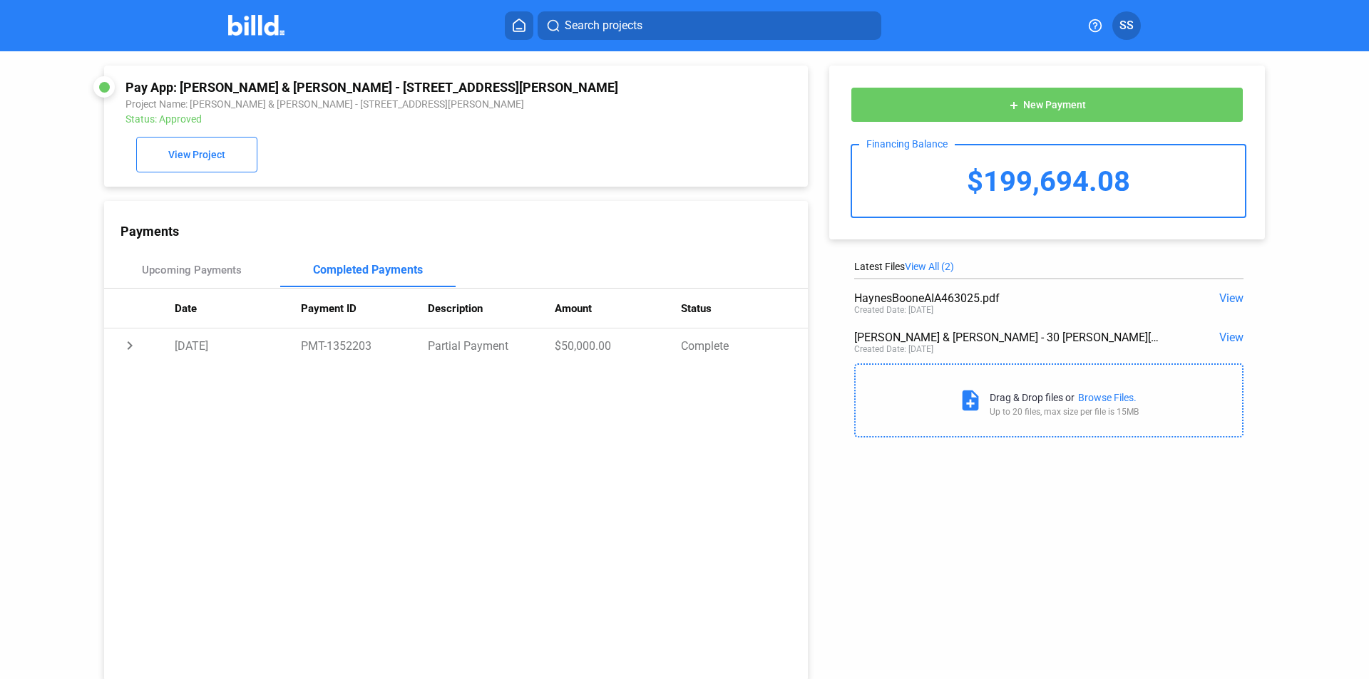 This screenshot has height=679, width=1369. I want to click on div: $199,694.08, so click(1048, 181).